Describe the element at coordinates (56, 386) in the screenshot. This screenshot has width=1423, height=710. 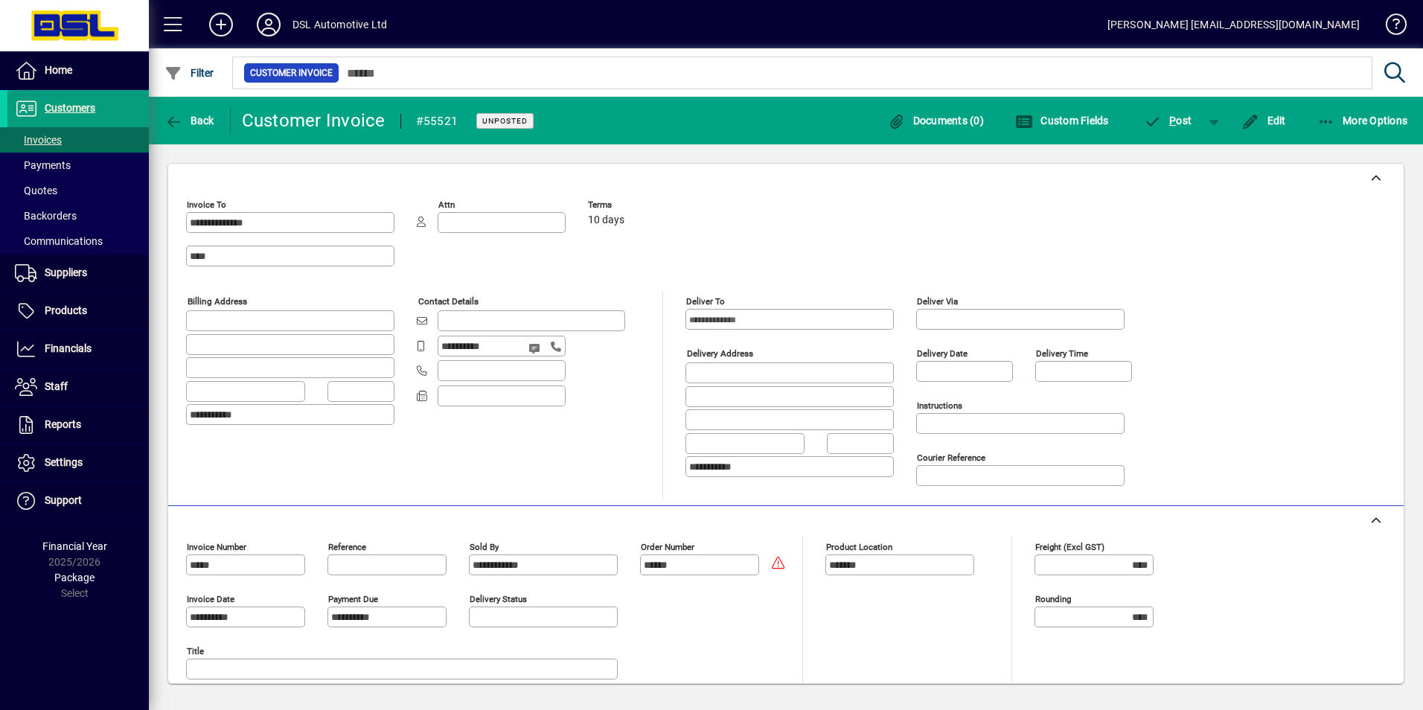
I see `span: Staff` at that location.